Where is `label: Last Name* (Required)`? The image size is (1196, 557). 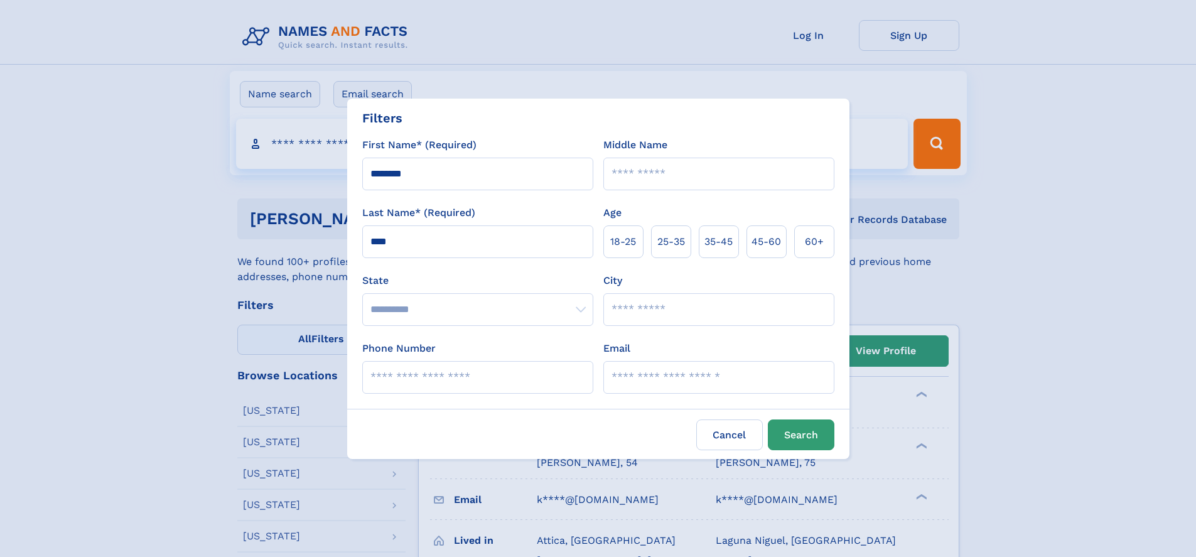 label: Last Name* (Required) is located at coordinates (419, 213).